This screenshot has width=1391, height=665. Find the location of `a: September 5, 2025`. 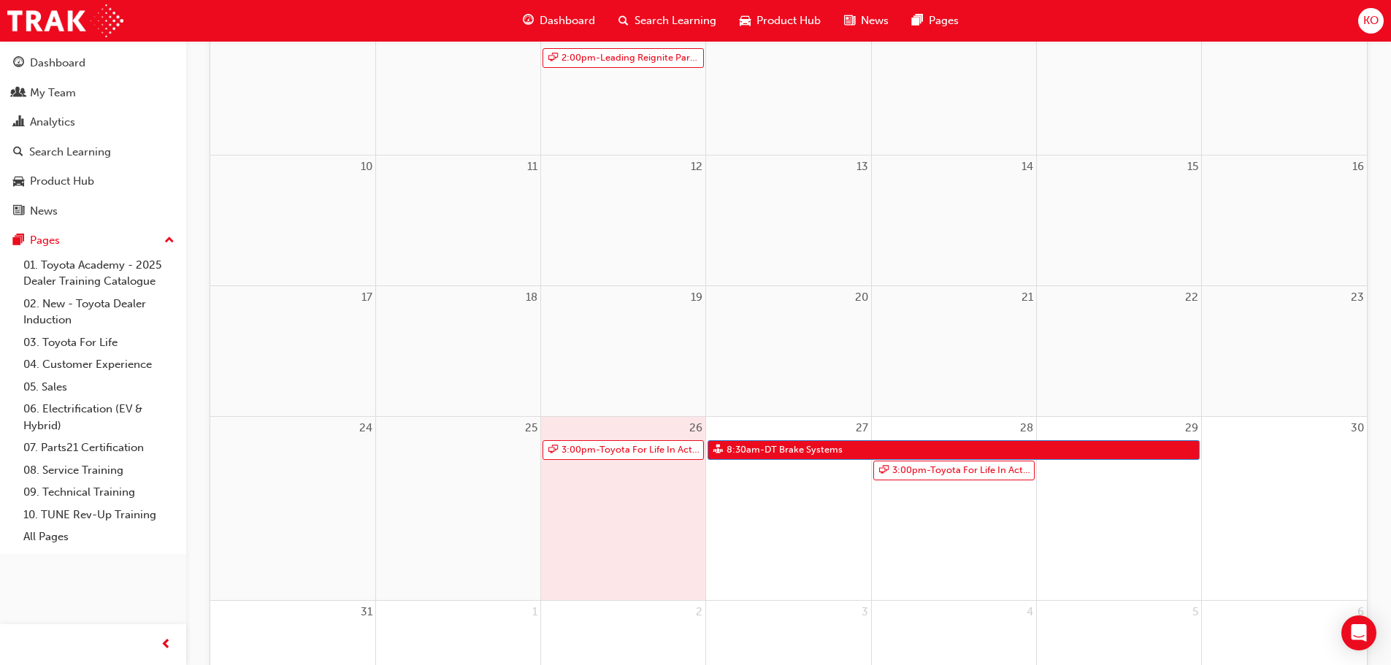

a: September 5, 2025 is located at coordinates (1195, 612).